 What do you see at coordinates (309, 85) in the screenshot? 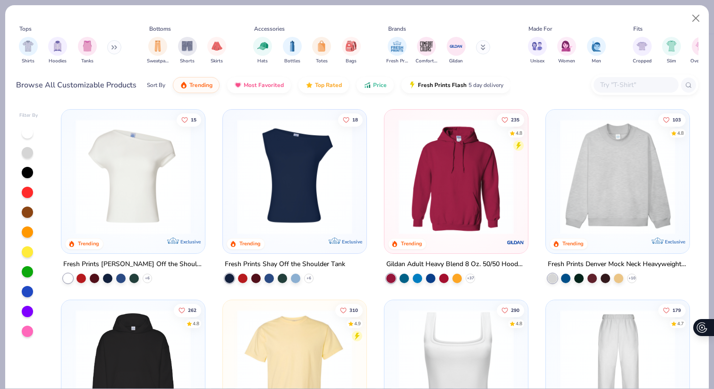
I see `img: TopRated.gif` at bounding box center [309, 85].